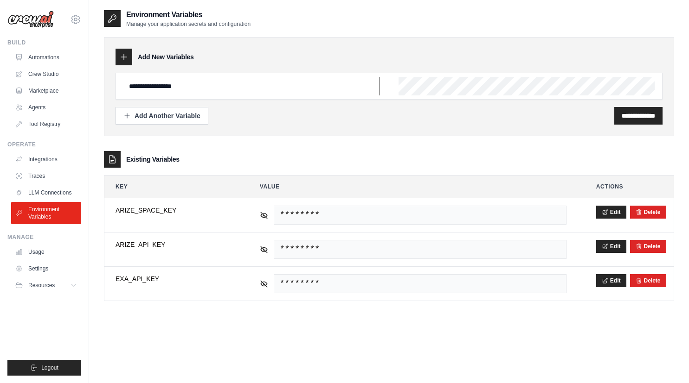 The height and width of the screenshot is (383, 689). I want to click on span: ARIZE_API_KEY, so click(172, 245).